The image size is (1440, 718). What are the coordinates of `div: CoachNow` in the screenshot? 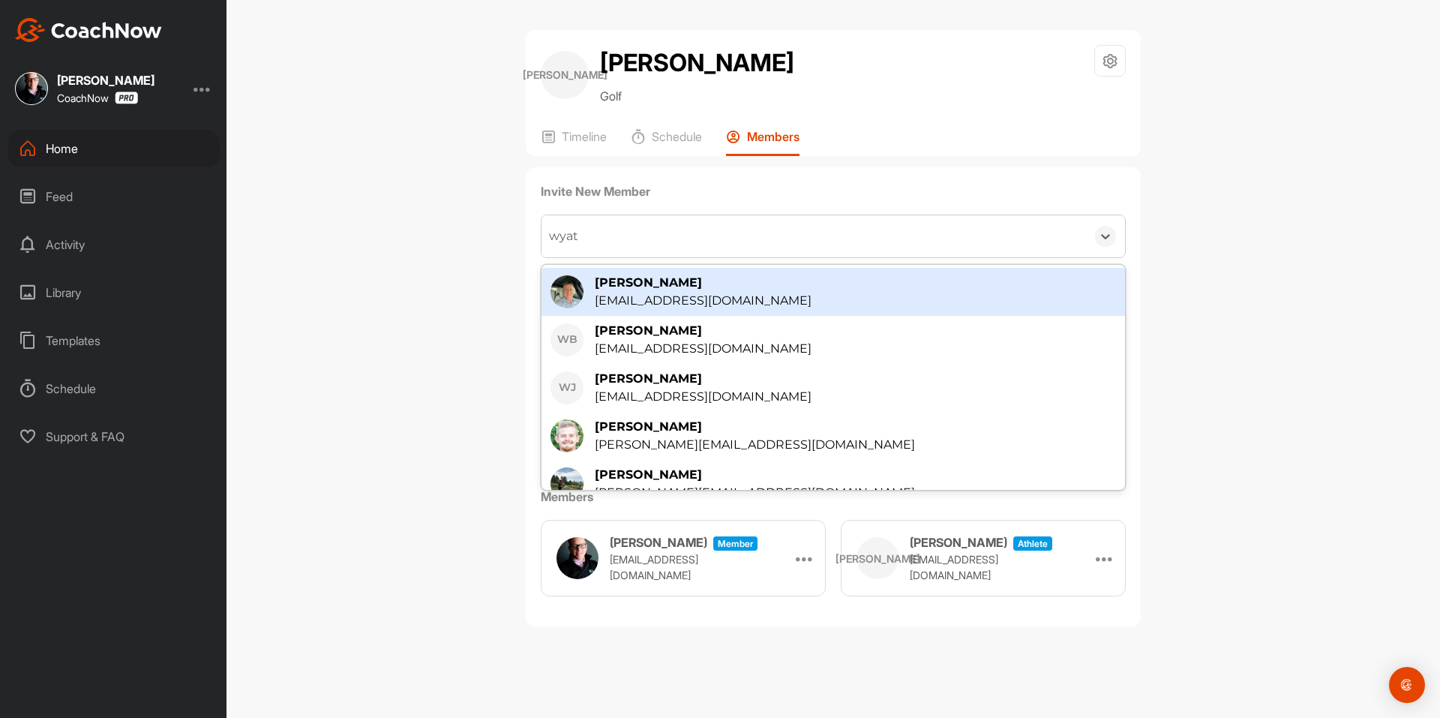 It's located at (97, 97).